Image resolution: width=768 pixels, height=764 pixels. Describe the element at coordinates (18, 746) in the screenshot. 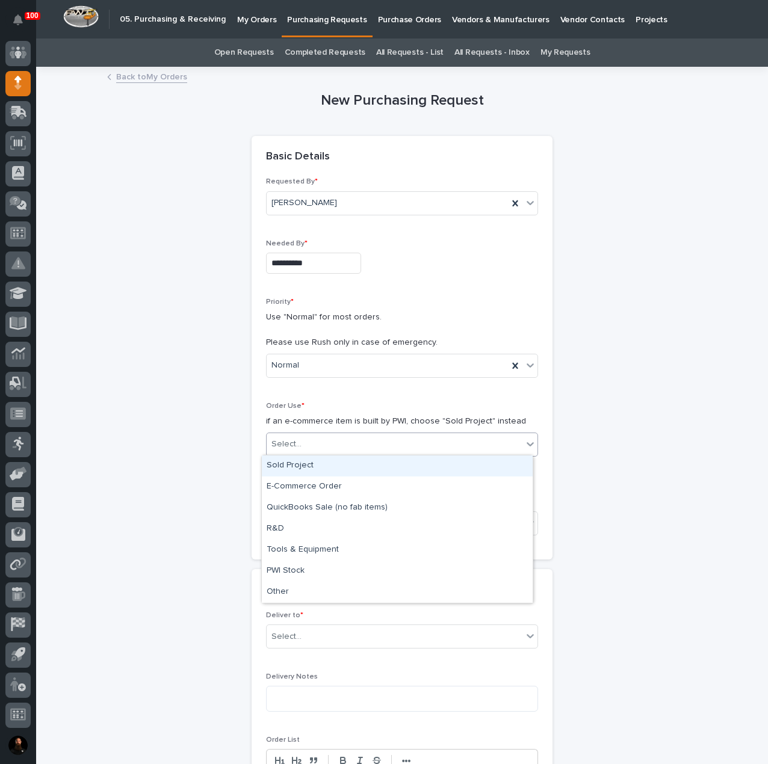

I see `button: users-avatar` at that location.